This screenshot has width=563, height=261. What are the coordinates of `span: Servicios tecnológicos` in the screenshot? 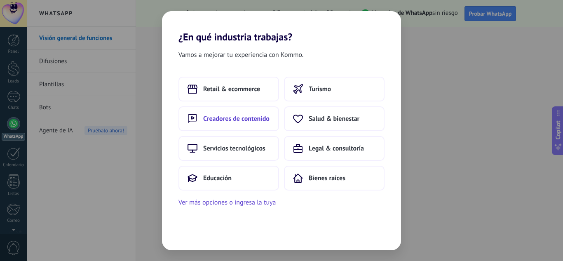 It's located at (234, 148).